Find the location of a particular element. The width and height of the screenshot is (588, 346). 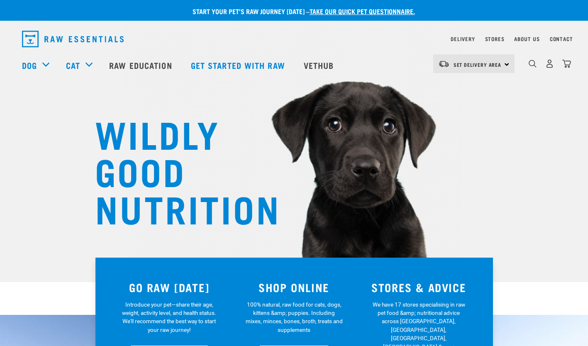

h3: STORES & ADVICE is located at coordinates (418, 287).